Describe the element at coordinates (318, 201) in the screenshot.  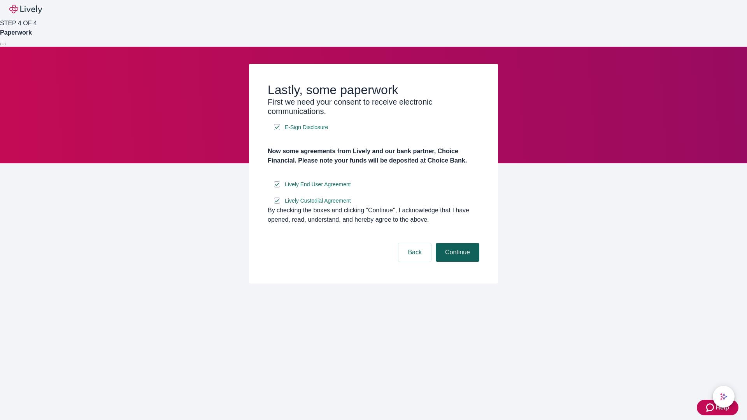
I see `span: Lively Custodial Agreement` at that location.